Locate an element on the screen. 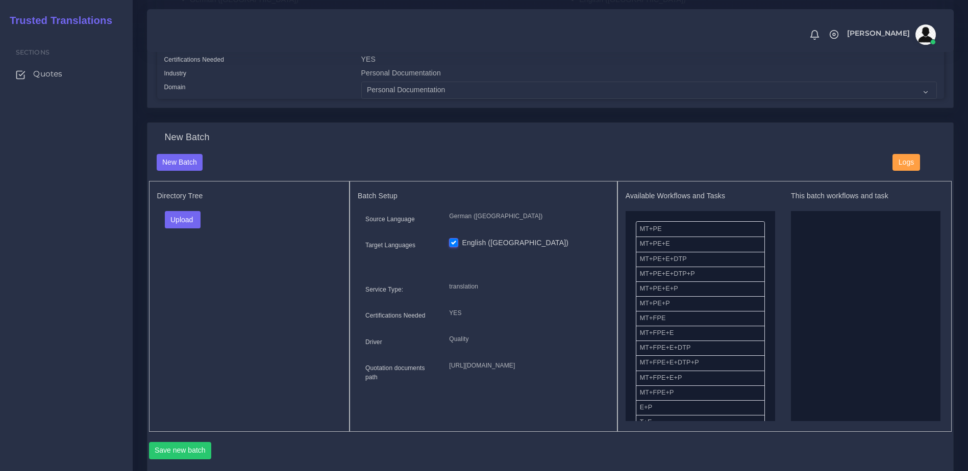  h2: Trusted Translations is located at coordinates (57, 20).